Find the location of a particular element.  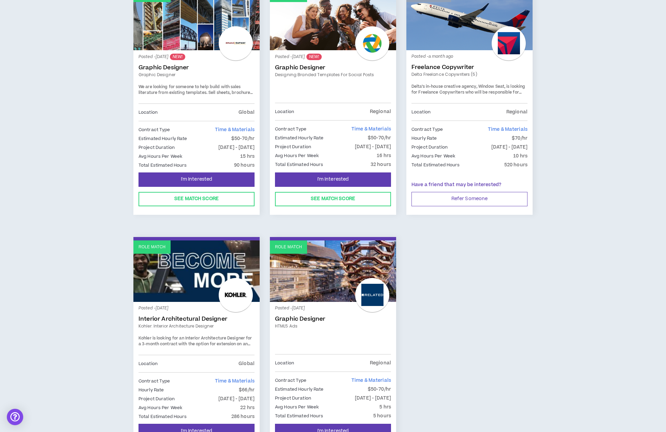

p: 15 hrs is located at coordinates (247, 156).